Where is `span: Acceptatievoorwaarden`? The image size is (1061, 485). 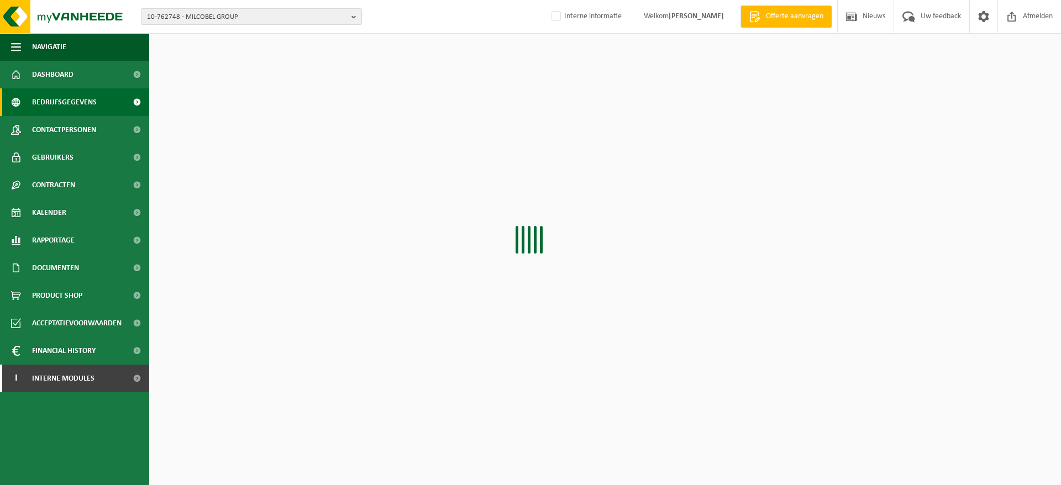
span: Acceptatievoorwaarden is located at coordinates (77, 323).